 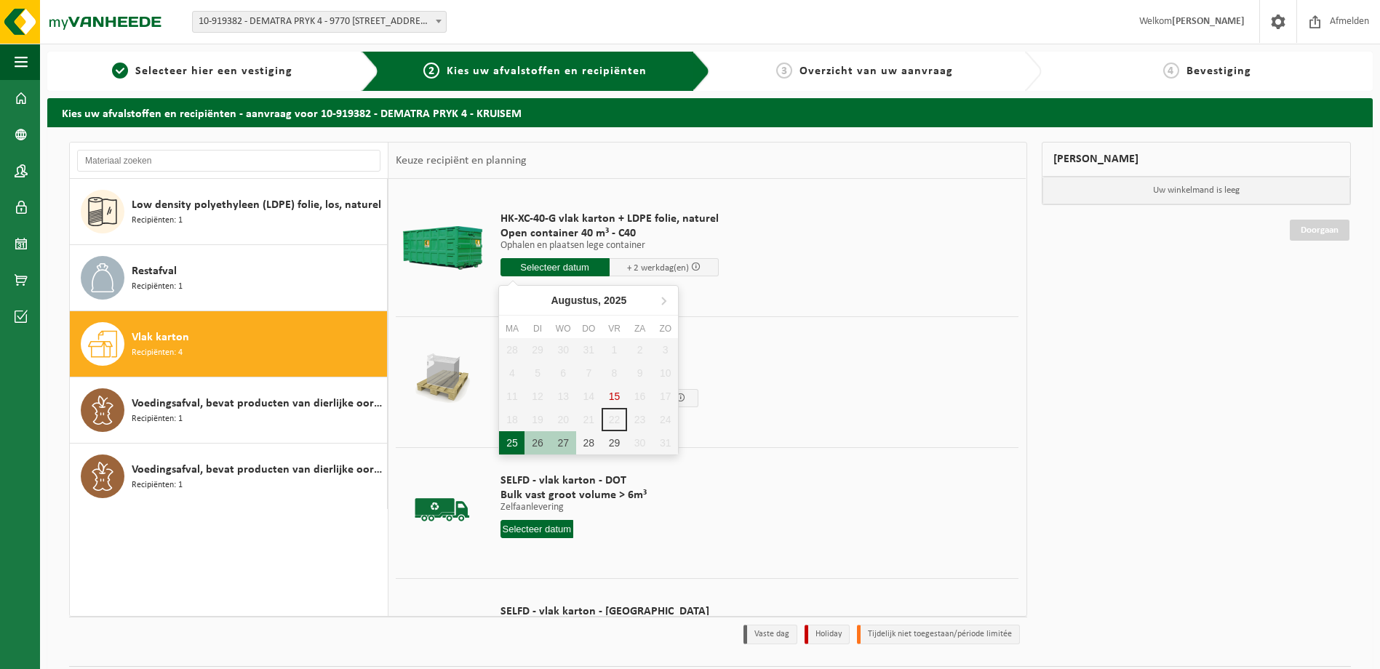 I want to click on span: Voedingsafval, bevat producten van dierlijke oorsprong, onverpakt, categorie 3, so click(x=258, y=470).